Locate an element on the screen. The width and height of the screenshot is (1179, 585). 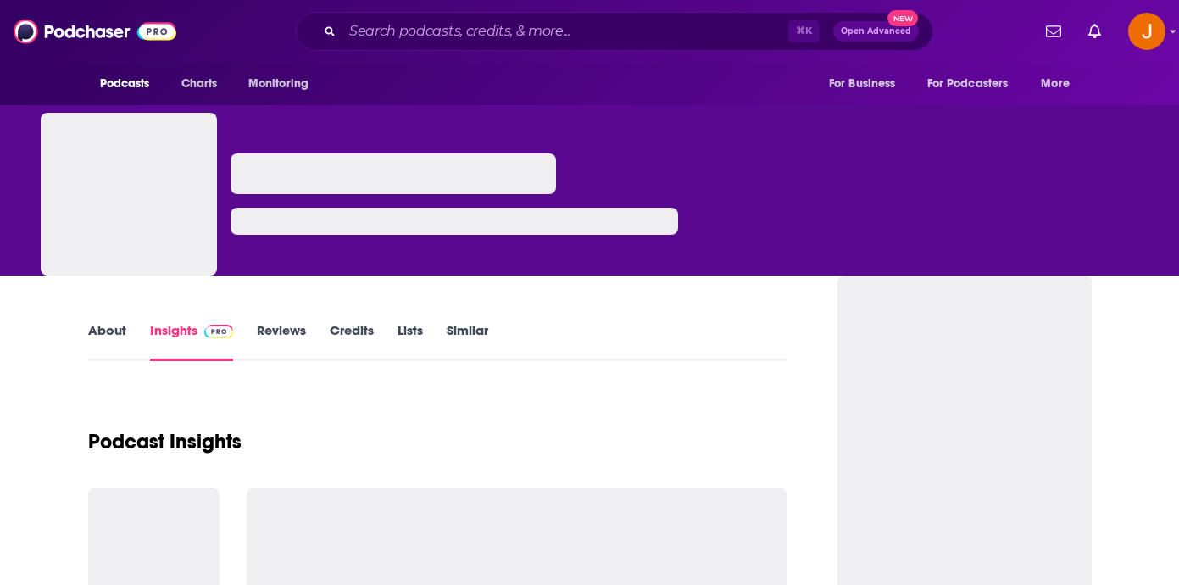
span: Charts is located at coordinates (199, 84).